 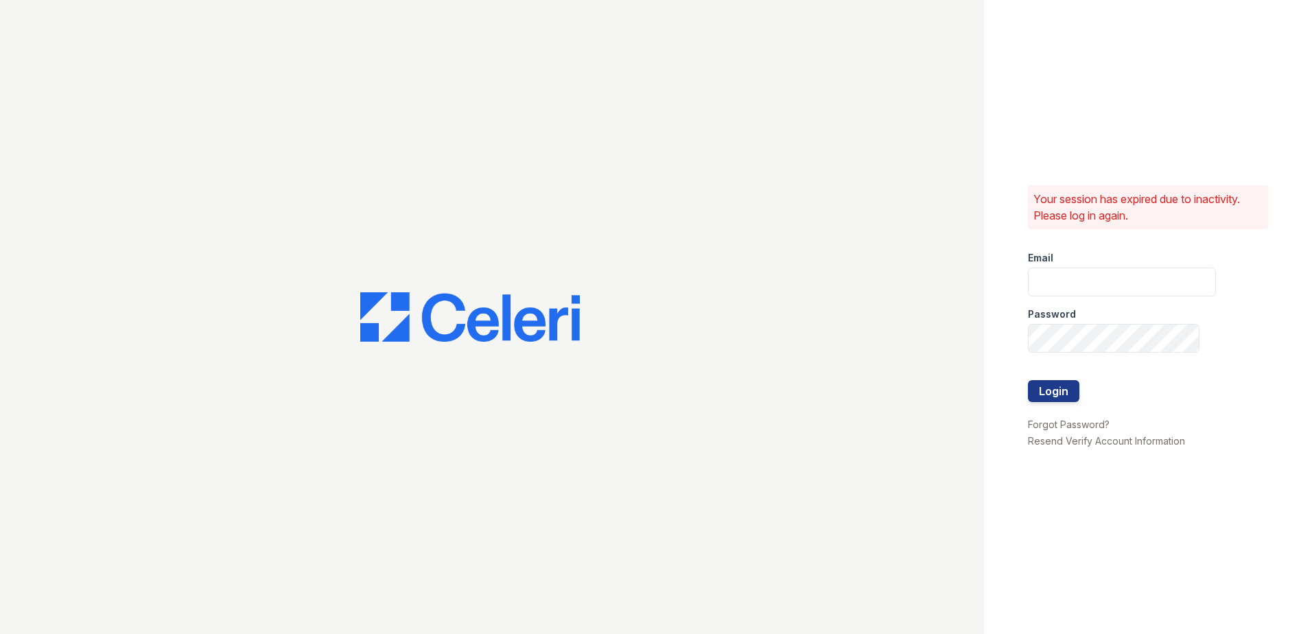 I want to click on a: Forgot Password?, so click(x=1069, y=424).